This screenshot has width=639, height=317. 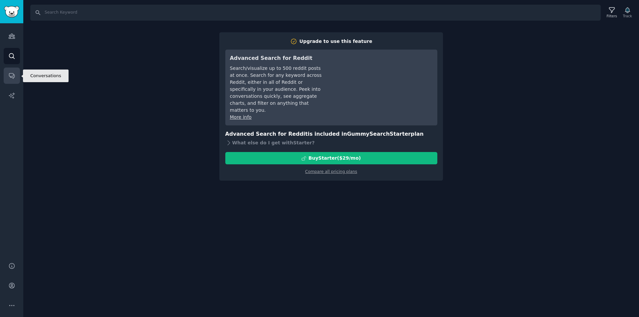 I want to click on a: Compare all pricing plans, so click(x=331, y=172).